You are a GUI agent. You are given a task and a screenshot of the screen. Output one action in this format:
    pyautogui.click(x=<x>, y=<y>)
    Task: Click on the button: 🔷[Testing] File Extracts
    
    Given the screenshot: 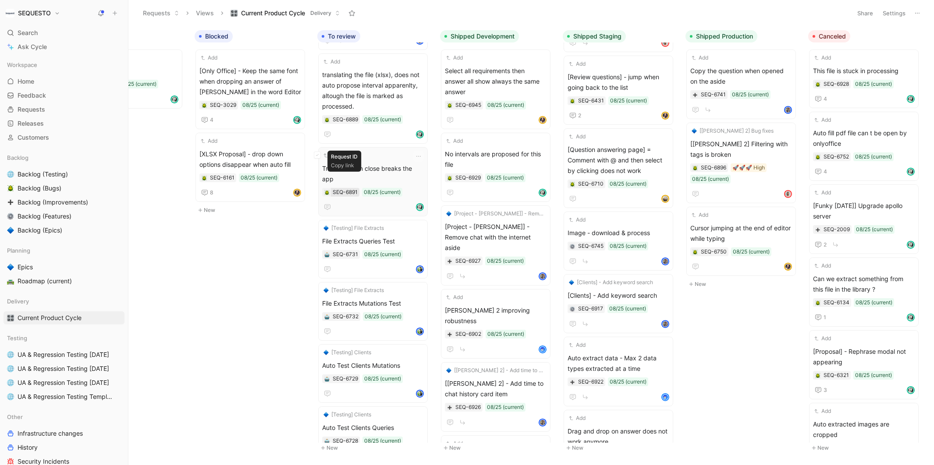 What is the action you would take?
    pyautogui.click(x=354, y=290)
    